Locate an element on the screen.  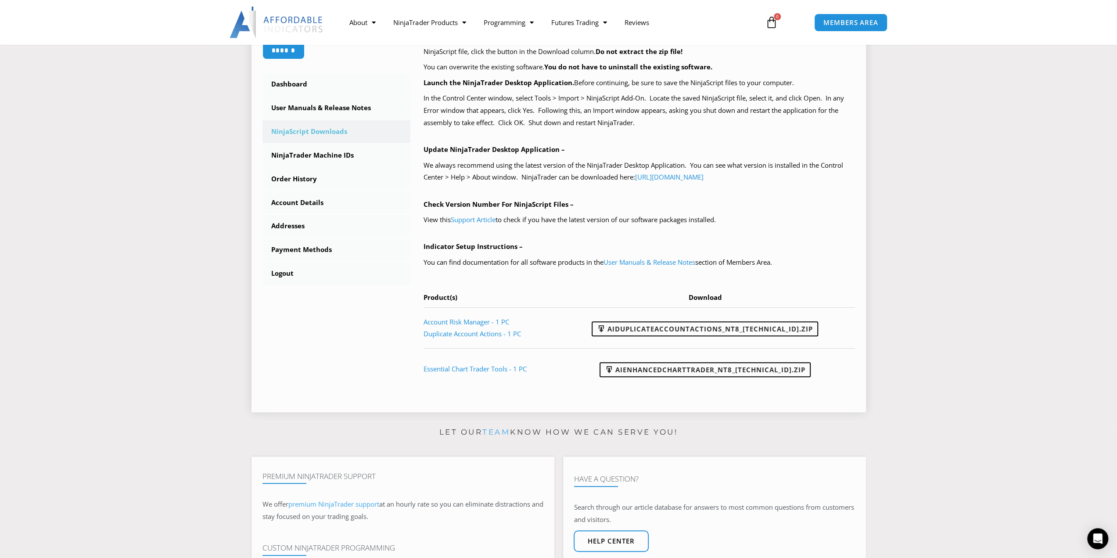
a: Account Risk Manager - 1 PC is located at coordinates (466, 322).